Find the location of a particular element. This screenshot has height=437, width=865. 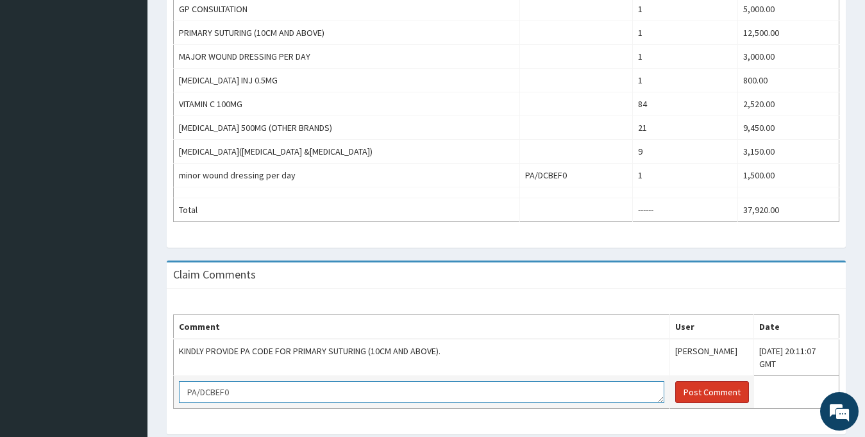

td: 12,500.00 is located at coordinates (789, 33).